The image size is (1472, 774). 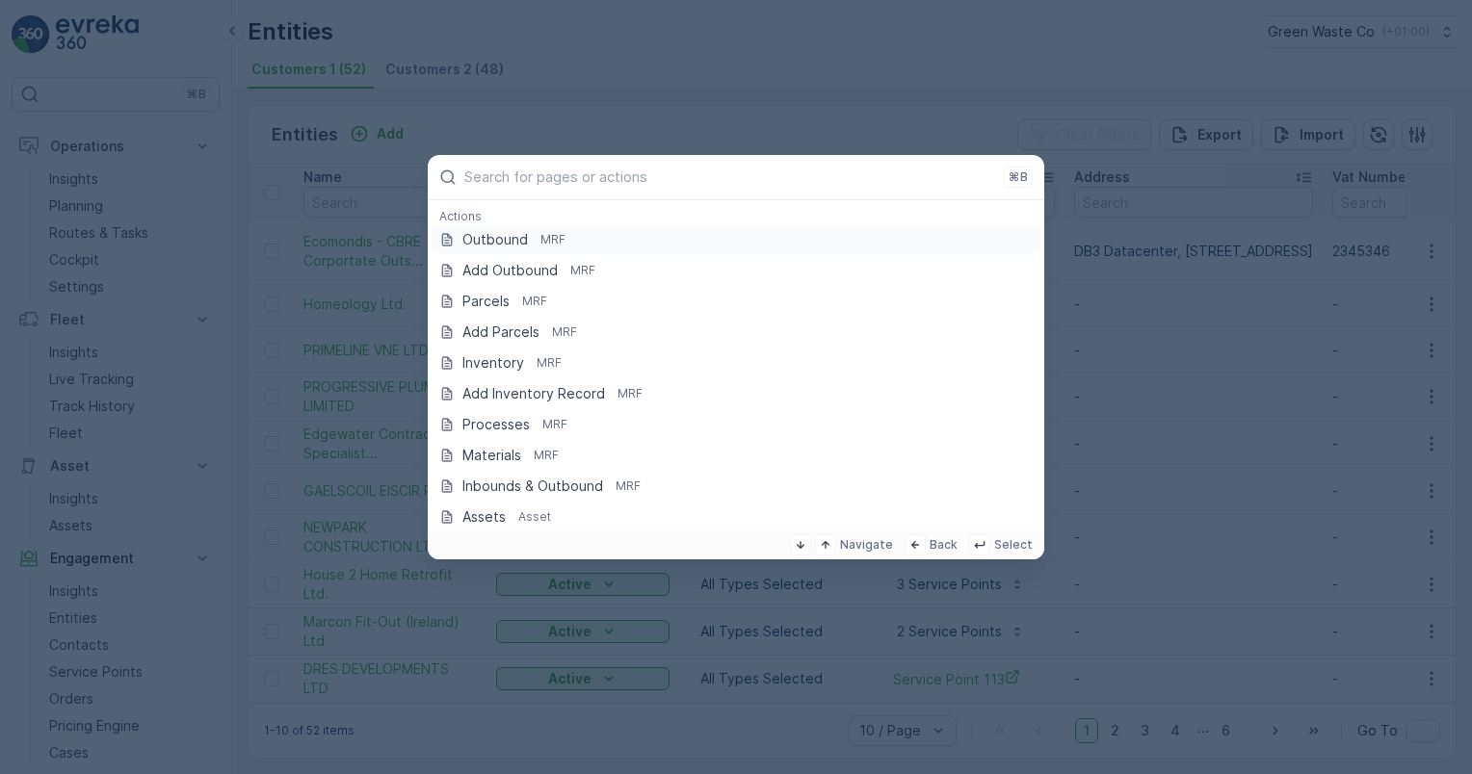 I want to click on p: Add Parcels, so click(x=501, y=332).